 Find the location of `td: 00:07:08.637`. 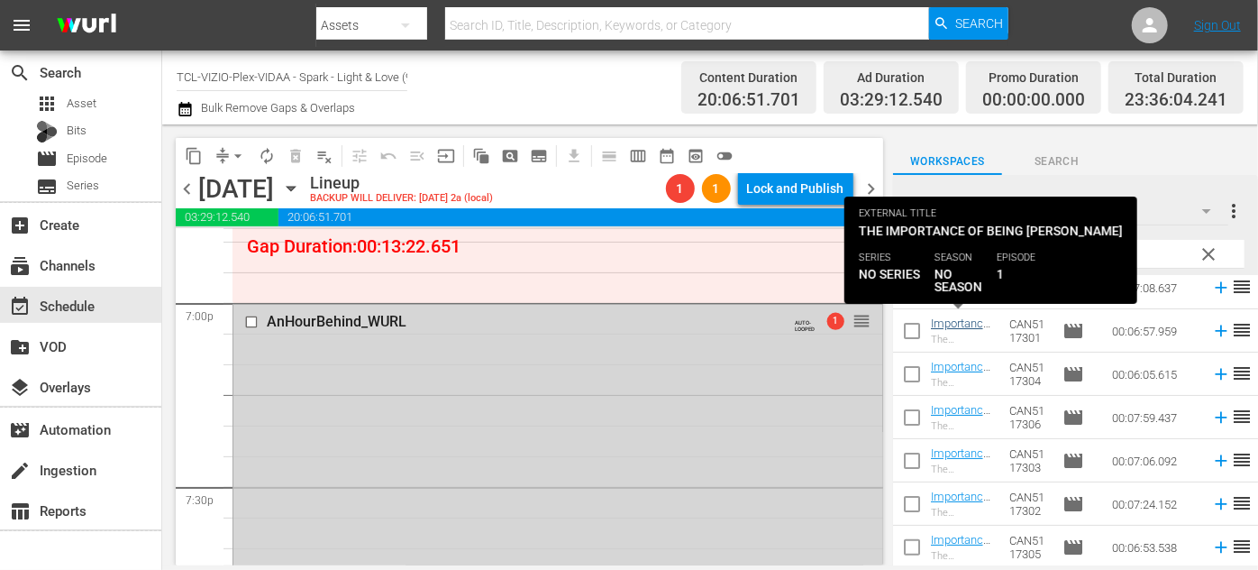

td: 00:07:08.637 is located at coordinates (1155, 288).